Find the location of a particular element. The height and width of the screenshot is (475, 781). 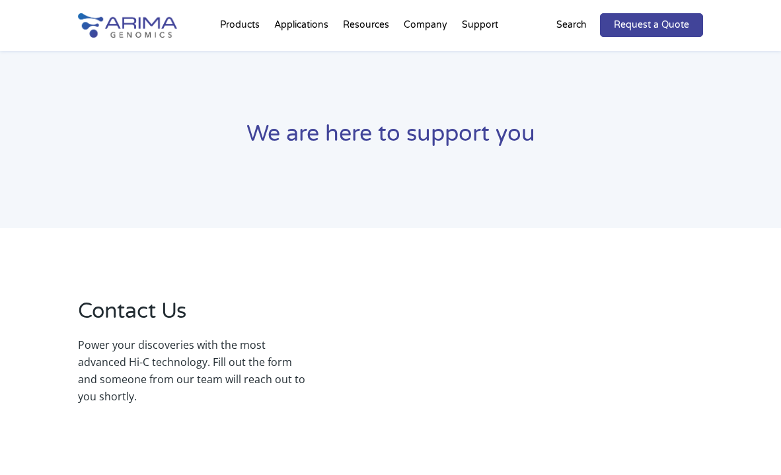

p: Power your discoveries with the most advanced Hi-C technology. Fill out the form and someone from... is located at coordinates (192, 371).